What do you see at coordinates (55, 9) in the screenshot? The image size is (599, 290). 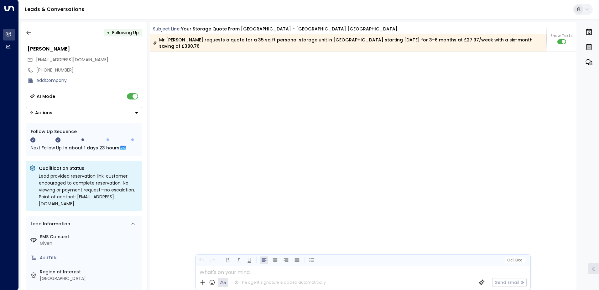 I see `a: Leads & Conversations` at bounding box center [55, 9].